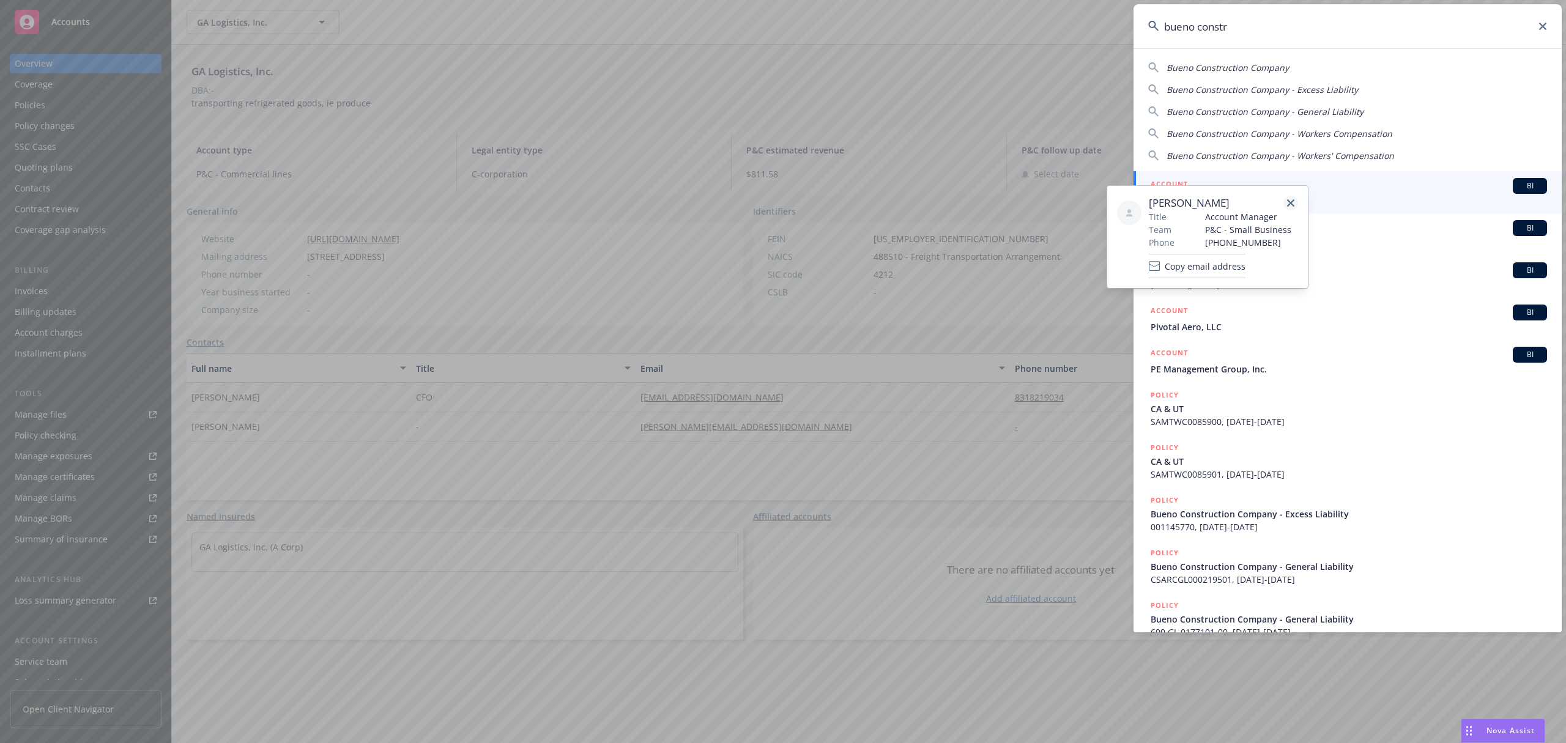  What do you see at coordinates (1349, 242) in the screenshot?
I see `span: Buenos Construction Company Corp` at bounding box center [1349, 242].